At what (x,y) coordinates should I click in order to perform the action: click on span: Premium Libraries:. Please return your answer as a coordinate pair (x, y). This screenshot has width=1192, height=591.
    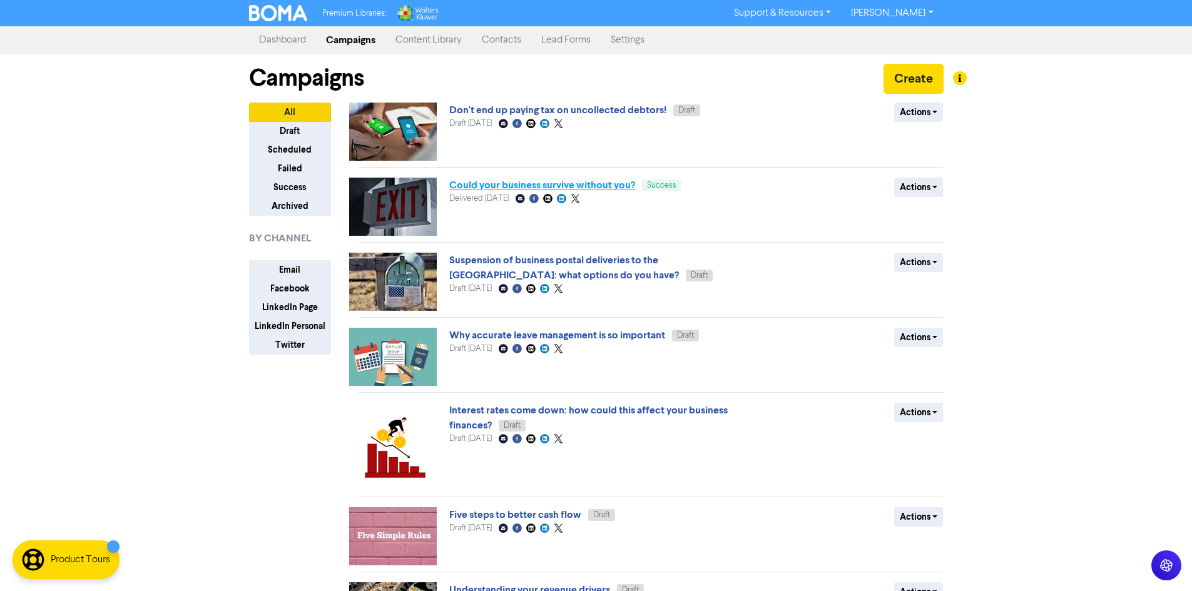
    Looking at the image, I should click on (354, 13).